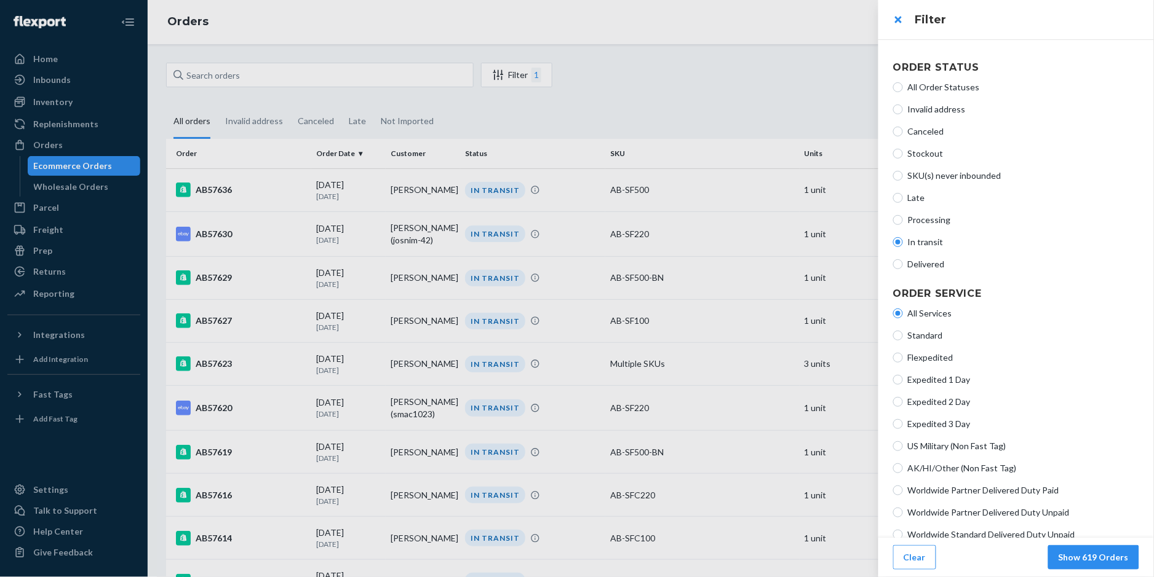  Describe the element at coordinates (1023, 154) in the screenshot. I see `span: Stockout` at that location.